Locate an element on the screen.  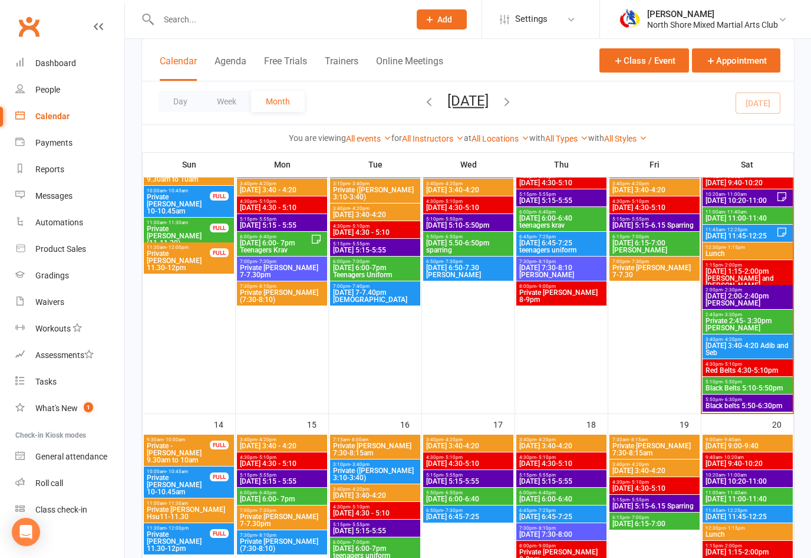
strong: with is located at coordinates (537, 138).